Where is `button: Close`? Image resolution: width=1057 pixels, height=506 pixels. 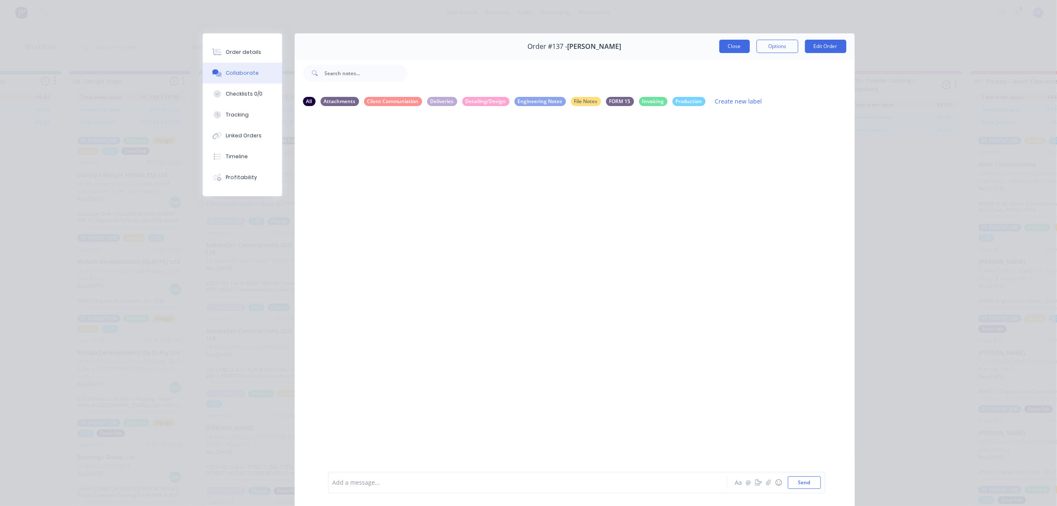 button: Close is located at coordinates (734, 46).